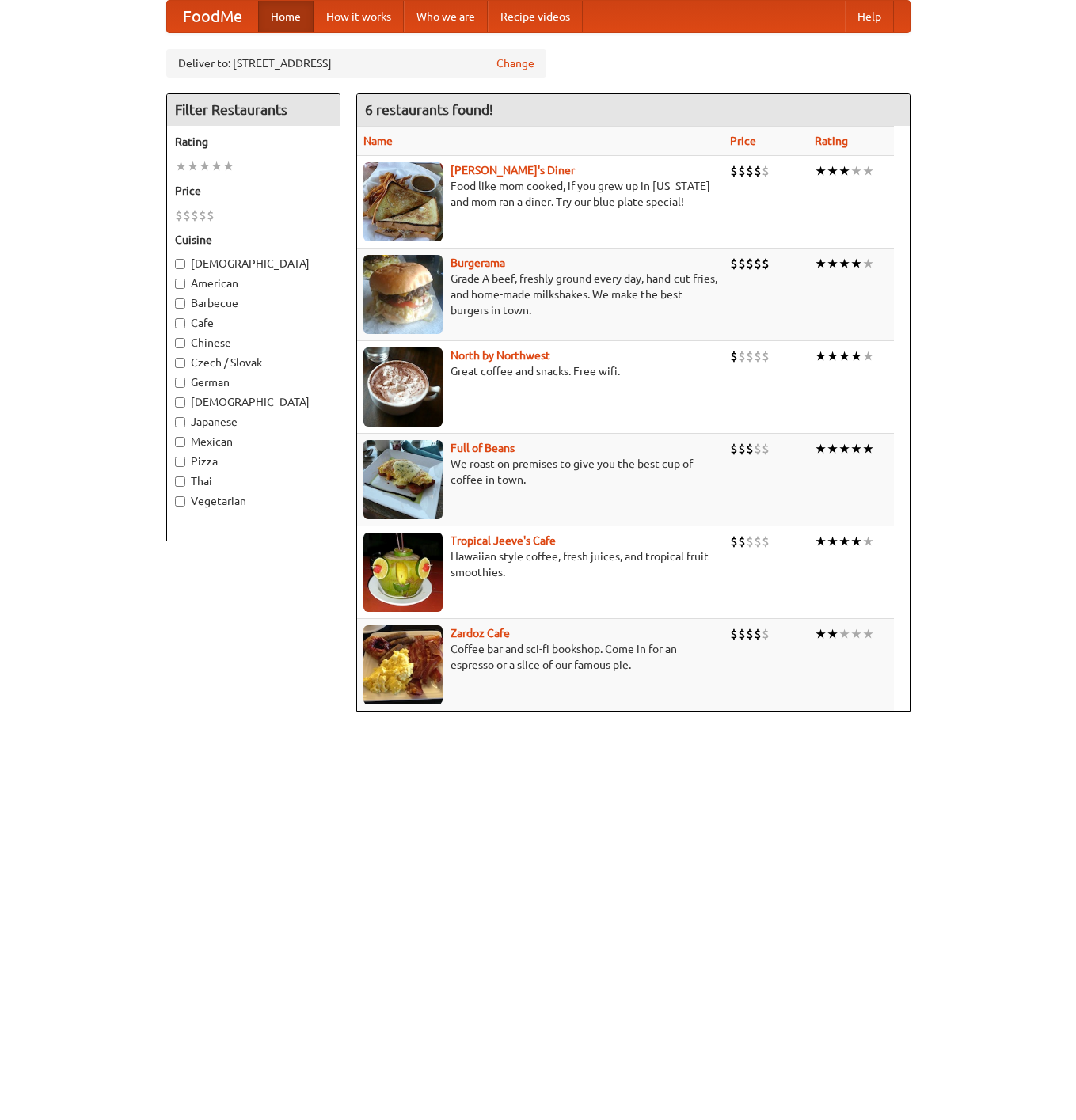 The image size is (1076, 1120). Describe the element at coordinates (540, 472) in the screenshot. I see `p: We roast on premises to give you the best cup of coffee in town.` at that location.